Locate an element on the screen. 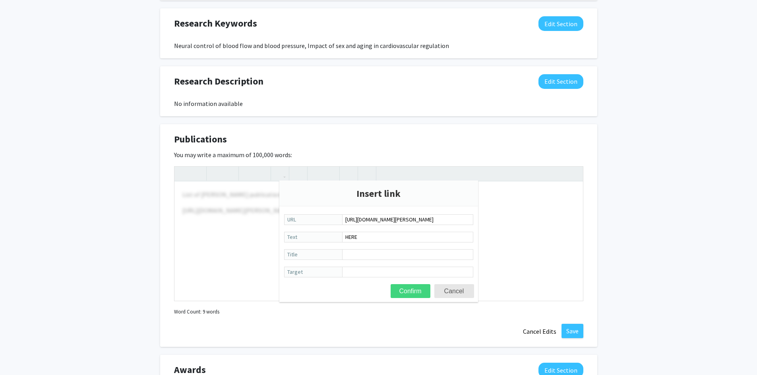 This screenshot has width=757, height=375. button: Subscript is located at coordinates (261, 174).